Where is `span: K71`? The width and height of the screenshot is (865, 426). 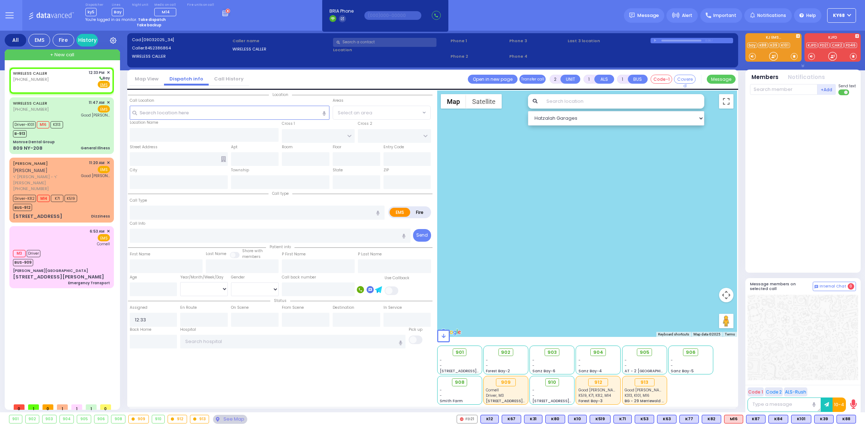 span: K71 is located at coordinates (57, 198).